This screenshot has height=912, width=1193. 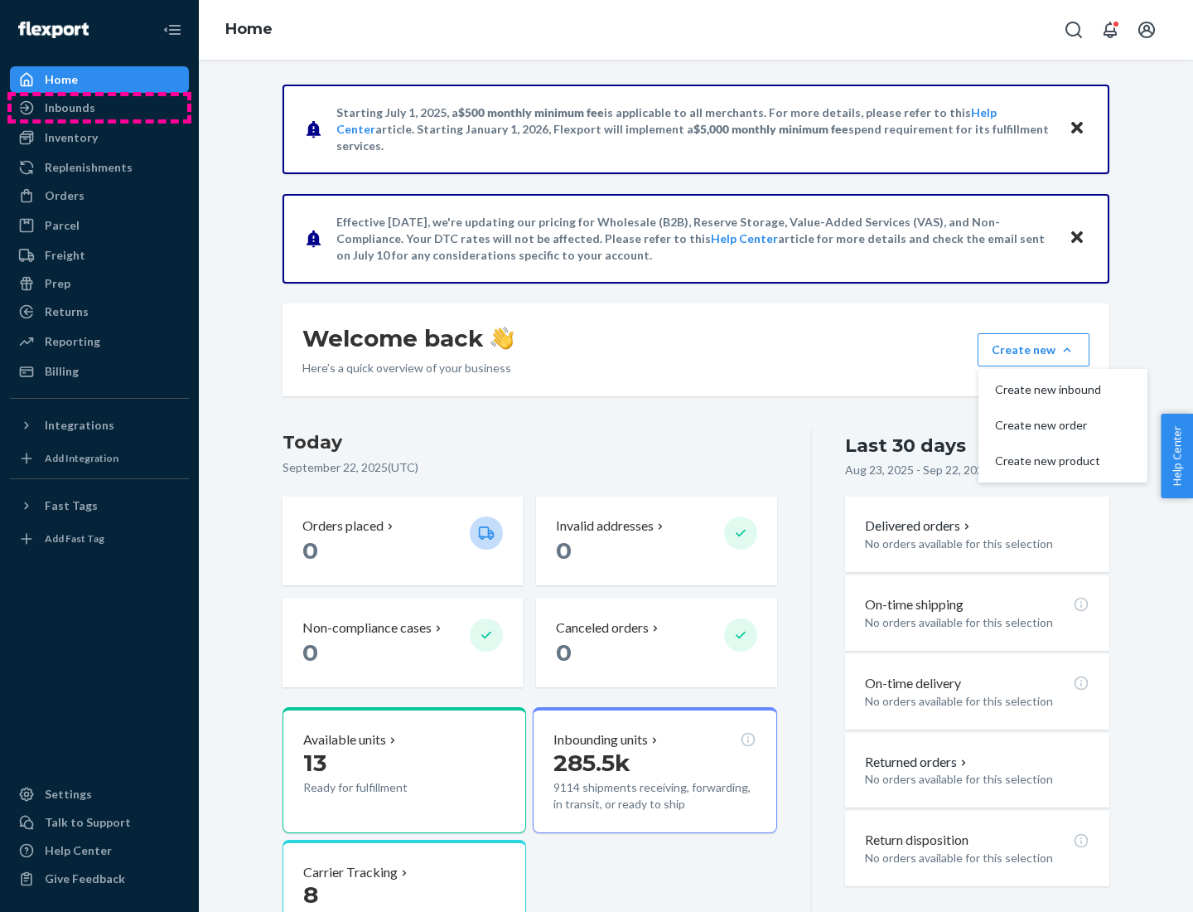 What do you see at coordinates (89, 167) in the screenshot?
I see `div: Replenishments` at bounding box center [89, 167].